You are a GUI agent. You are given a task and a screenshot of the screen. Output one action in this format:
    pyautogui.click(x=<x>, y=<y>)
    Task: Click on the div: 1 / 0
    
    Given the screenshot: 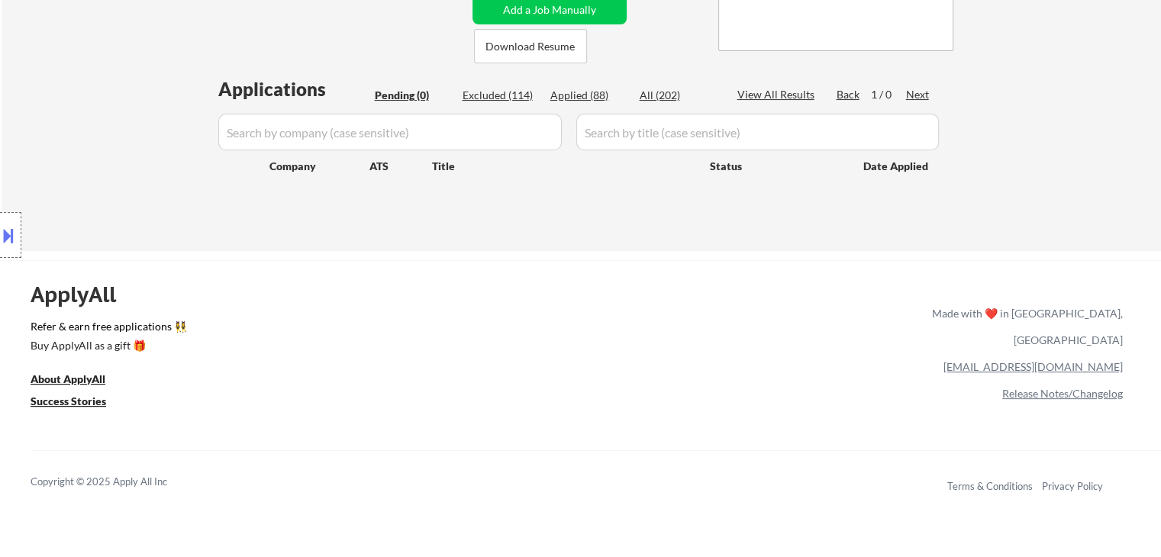 What is the action you would take?
    pyautogui.click(x=888, y=95)
    